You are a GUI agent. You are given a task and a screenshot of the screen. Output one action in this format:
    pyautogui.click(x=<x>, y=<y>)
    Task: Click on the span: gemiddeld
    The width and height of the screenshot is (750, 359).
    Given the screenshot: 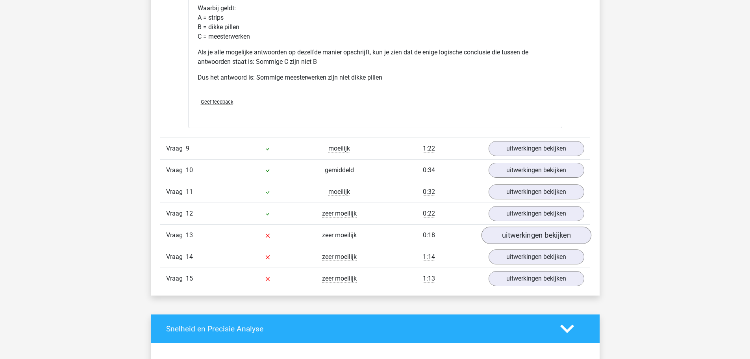 What is the action you would take?
    pyautogui.click(x=339, y=170)
    